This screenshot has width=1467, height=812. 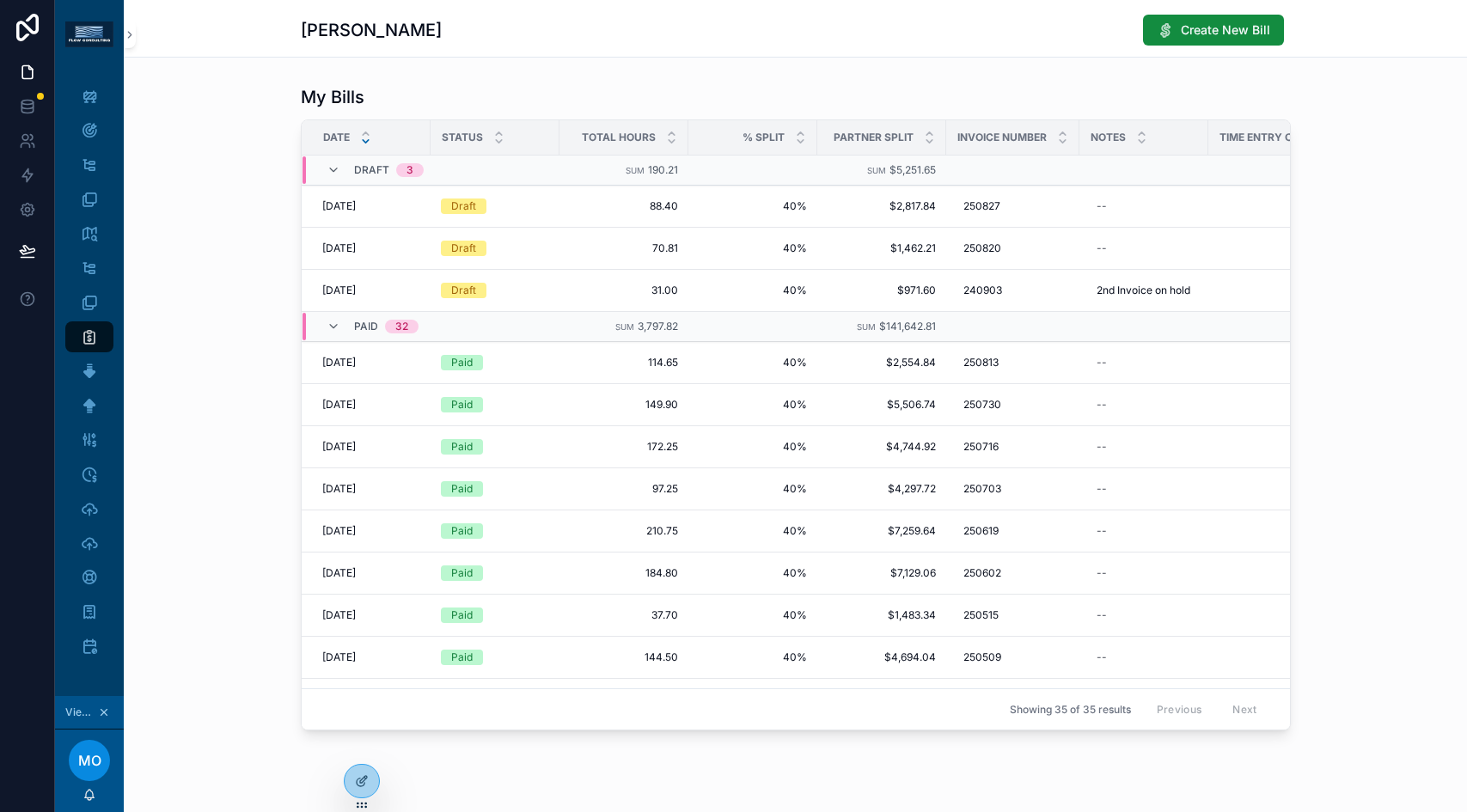 What do you see at coordinates (624, 362) in the screenshot?
I see `a: 114.65` at bounding box center [624, 362].